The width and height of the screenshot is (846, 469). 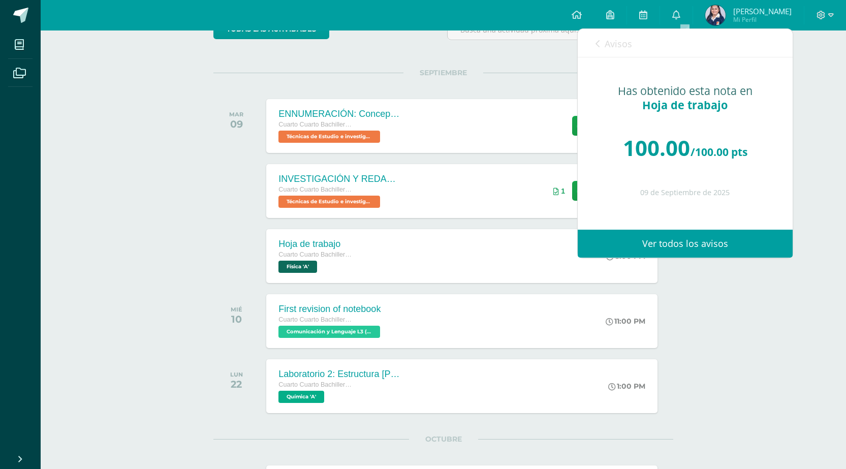 What do you see at coordinates (330, 309) in the screenshot?
I see `div: First revision of notebook` at bounding box center [330, 309].